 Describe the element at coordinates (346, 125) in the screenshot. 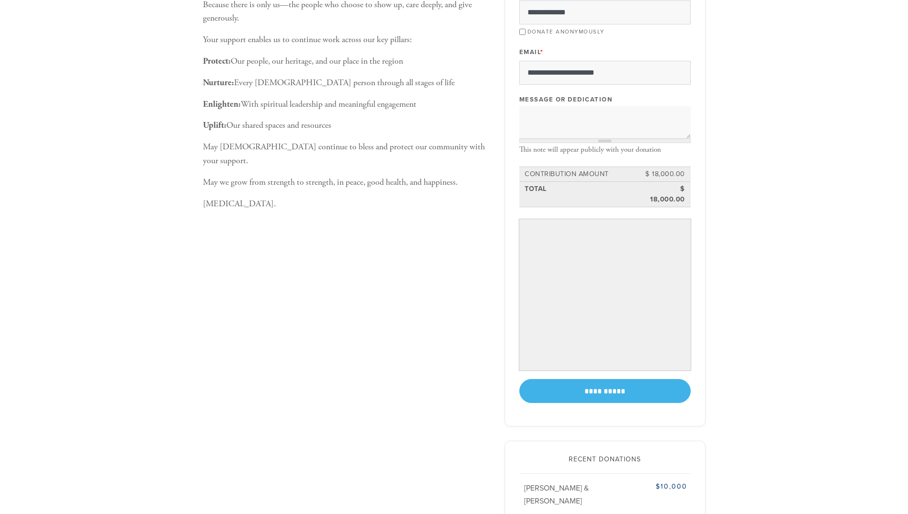

I see `p: Our shared spaces and resources` at that location.